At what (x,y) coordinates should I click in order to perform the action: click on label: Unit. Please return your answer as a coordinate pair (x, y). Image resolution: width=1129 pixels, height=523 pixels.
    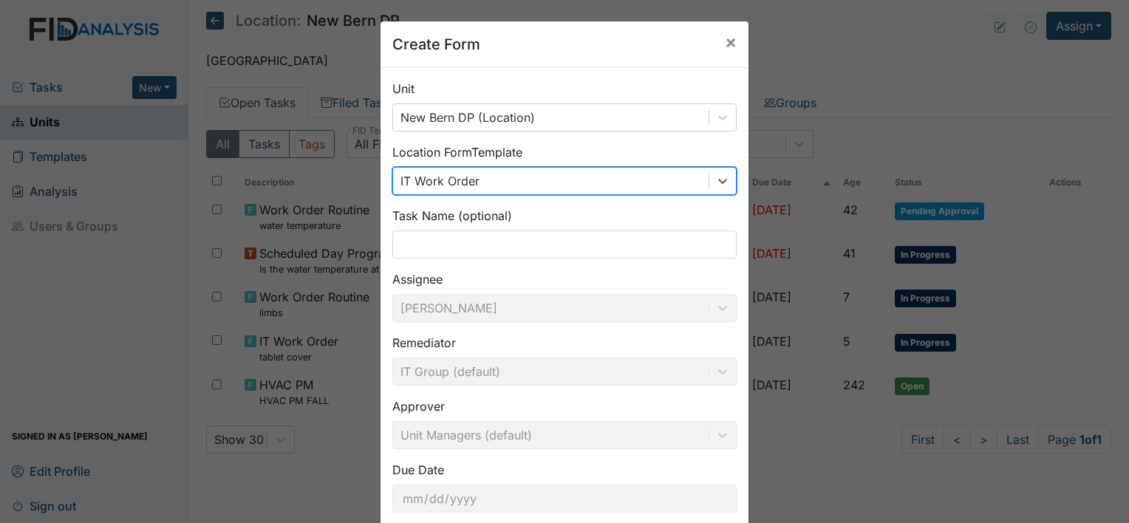
    Looking at the image, I should click on (403, 89).